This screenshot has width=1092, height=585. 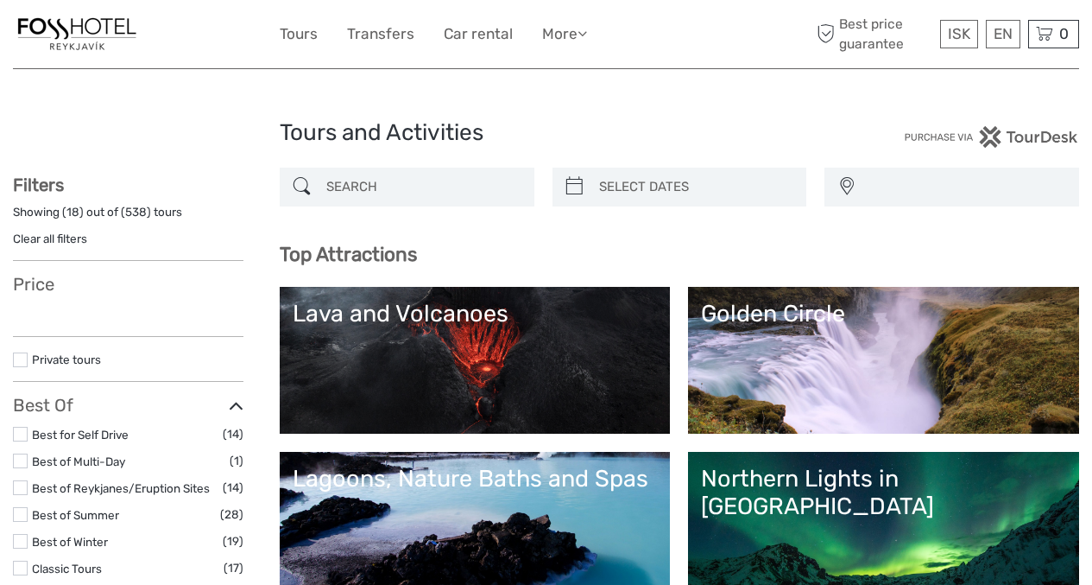 I want to click on a: Golden Circle, so click(x=883, y=360).